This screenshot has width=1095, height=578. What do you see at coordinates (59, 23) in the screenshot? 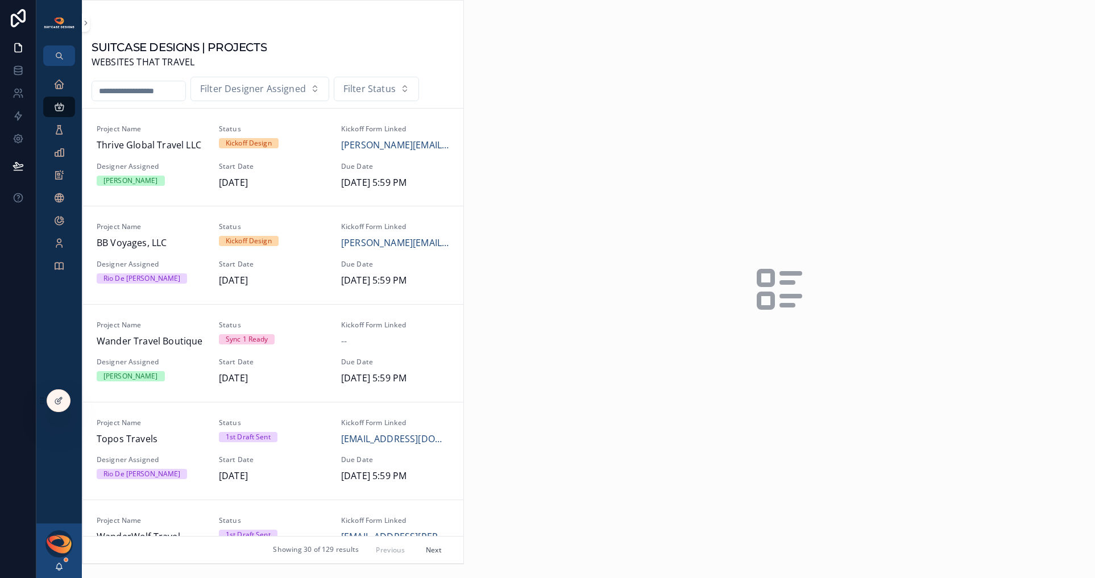
I see `img: App logo` at bounding box center [59, 23].